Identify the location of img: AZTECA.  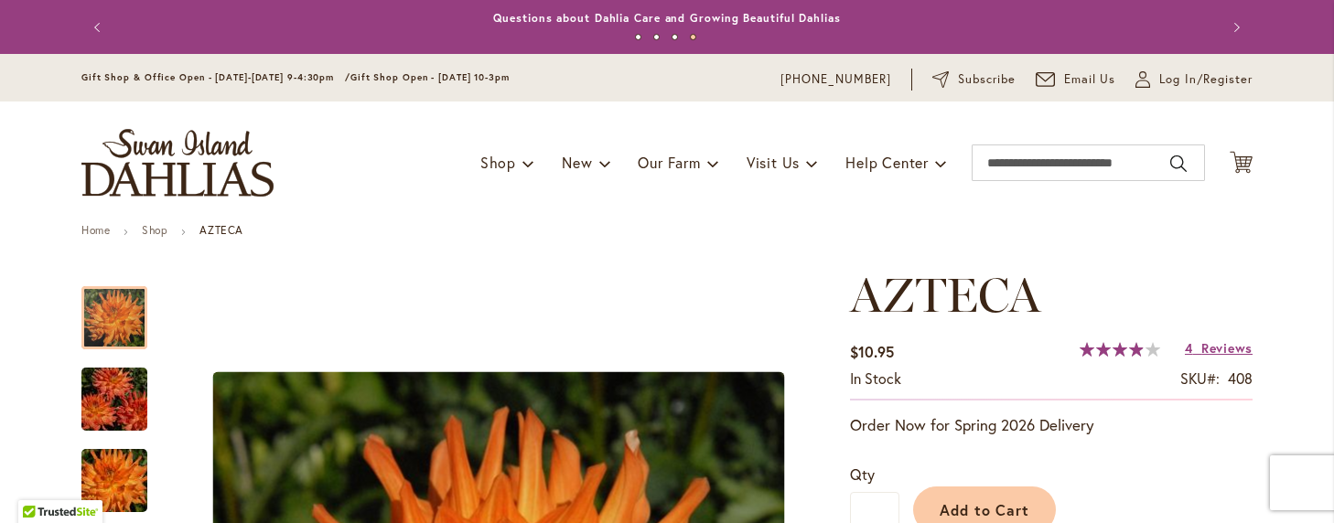
(114, 400).